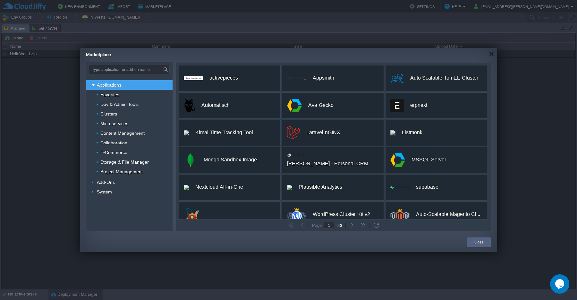 This screenshot has height=300, width=577. What do you see at coordinates (294, 133) in the screenshot?
I see `img: logomark.min.svg` at bounding box center [294, 133].